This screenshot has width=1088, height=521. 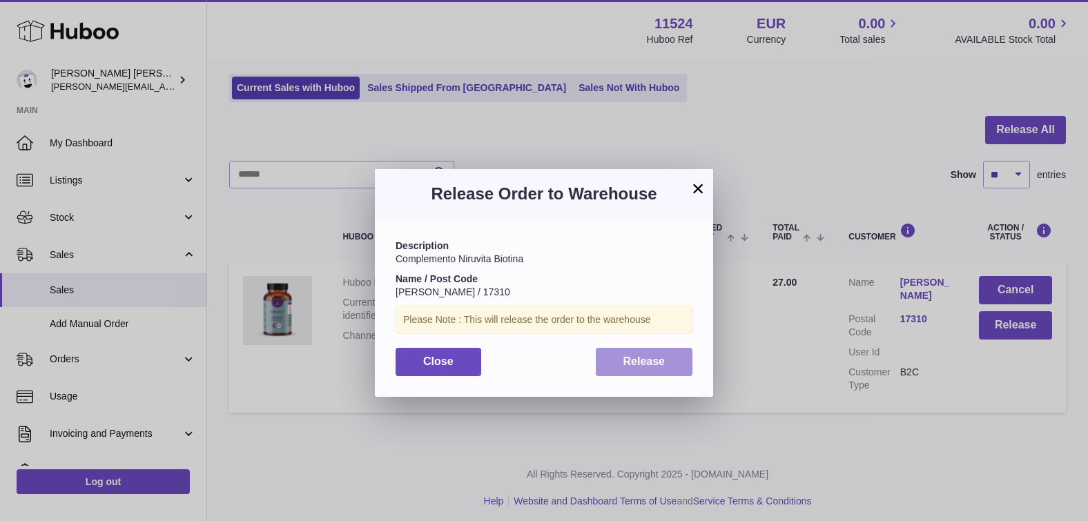 What do you see at coordinates (438, 362) in the screenshot?
I see `button: Close` at bounding box center [438, 362].